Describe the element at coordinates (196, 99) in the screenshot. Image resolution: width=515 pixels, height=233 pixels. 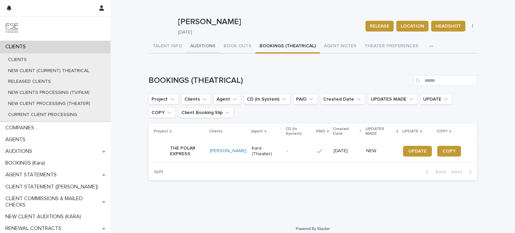
I see `button: Clients` at that location.